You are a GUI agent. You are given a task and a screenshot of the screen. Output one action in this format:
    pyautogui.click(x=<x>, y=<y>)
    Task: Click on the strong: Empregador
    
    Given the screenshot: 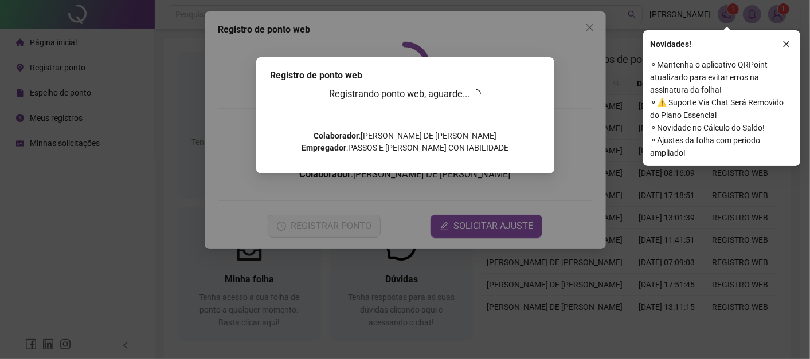 What is the action you would take?
    pyautogui.click(x=324, y=148)
    